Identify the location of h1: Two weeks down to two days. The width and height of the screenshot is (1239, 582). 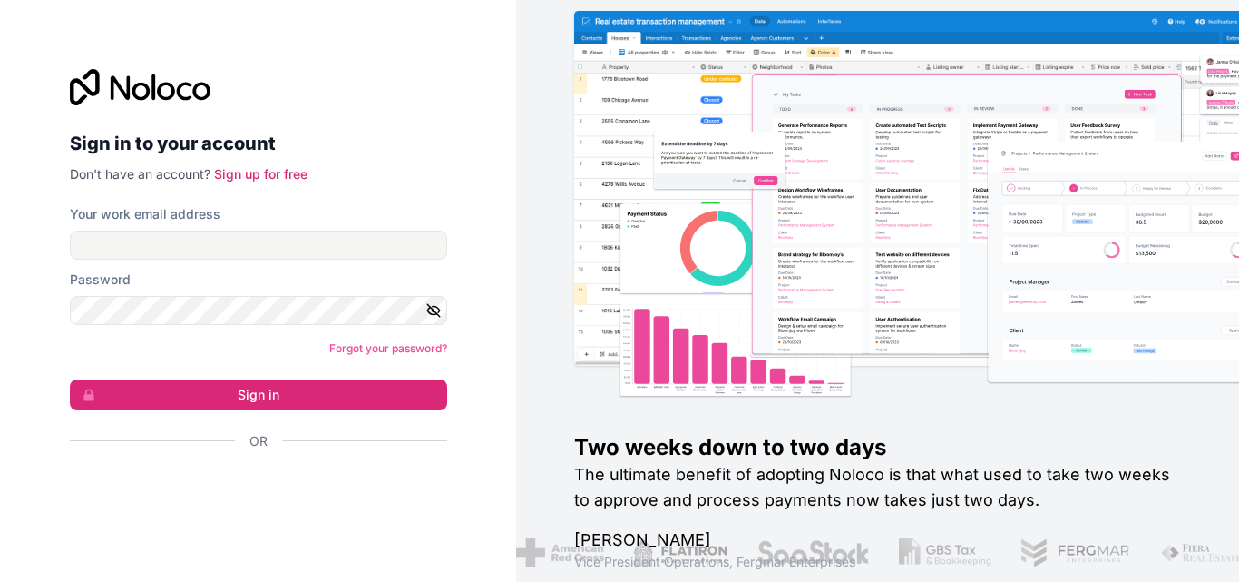
(877, 447).